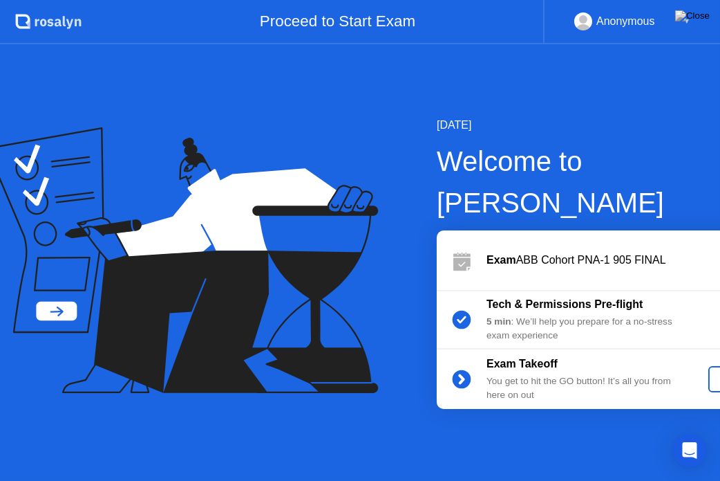 The height and width of the screenshot is (481, 720). What do you see at coordinates (586, 328) in the screenshot?
I see `div: : We’ll help you prepare for a no-stress exam experience` at bounding box center [586, 328].